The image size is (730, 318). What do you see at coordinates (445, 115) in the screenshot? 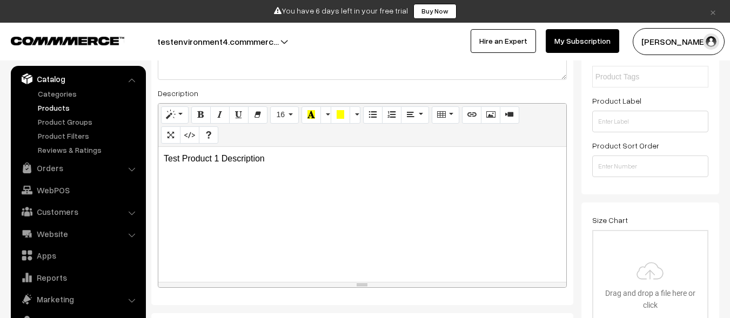
I see `button: Table` at bounding box center [445, 115].